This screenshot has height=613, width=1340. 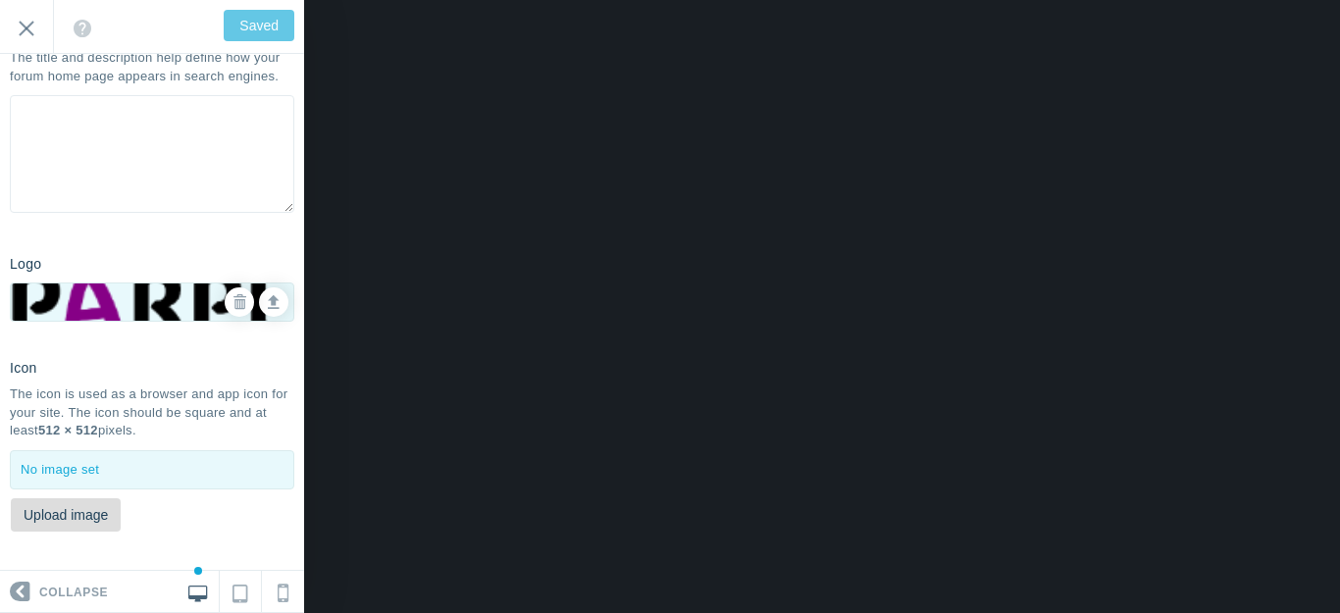 What do you see at coordinates (68, 430) in the screenshot?
I see `b: 512 × 512` at bounding box center [68, 430].